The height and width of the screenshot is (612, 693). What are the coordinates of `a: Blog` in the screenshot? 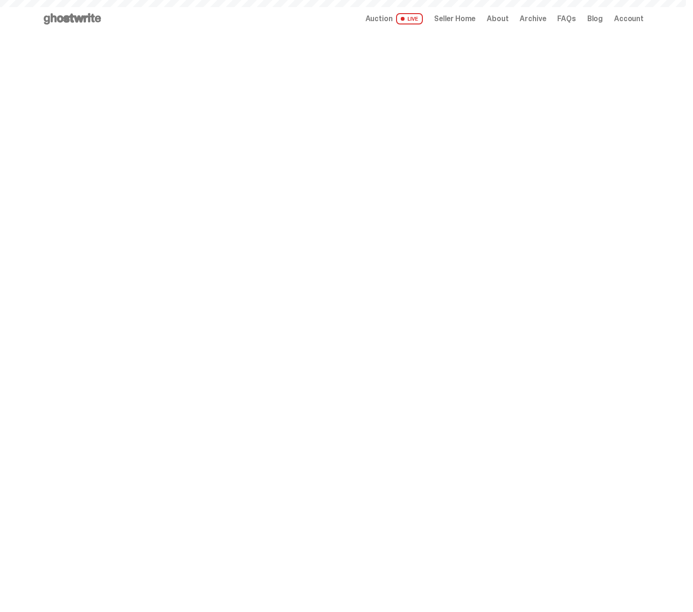 It's located at (595, 19).